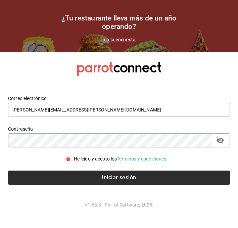 The width and height of the screenshot is (238, 228). What do you see at coordinates (119, 40) in the screenshot?
I see `a: Ir a la encuesta` at bounding box center [119, 40].